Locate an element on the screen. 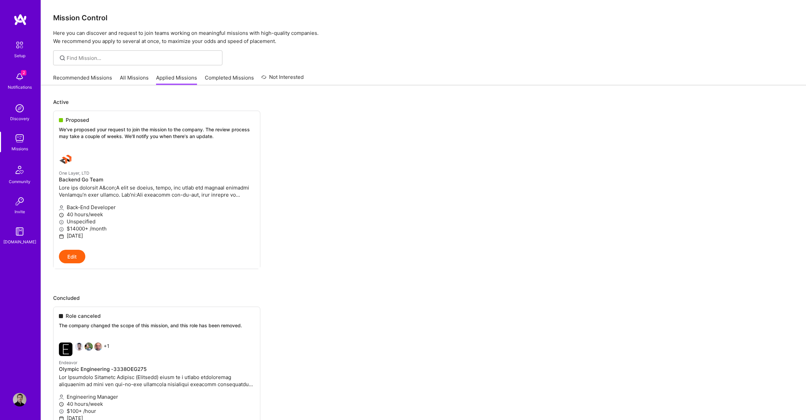 This screenshot has height=420, width=806. a: Recommended Missions is located at coordinates (83, 80).